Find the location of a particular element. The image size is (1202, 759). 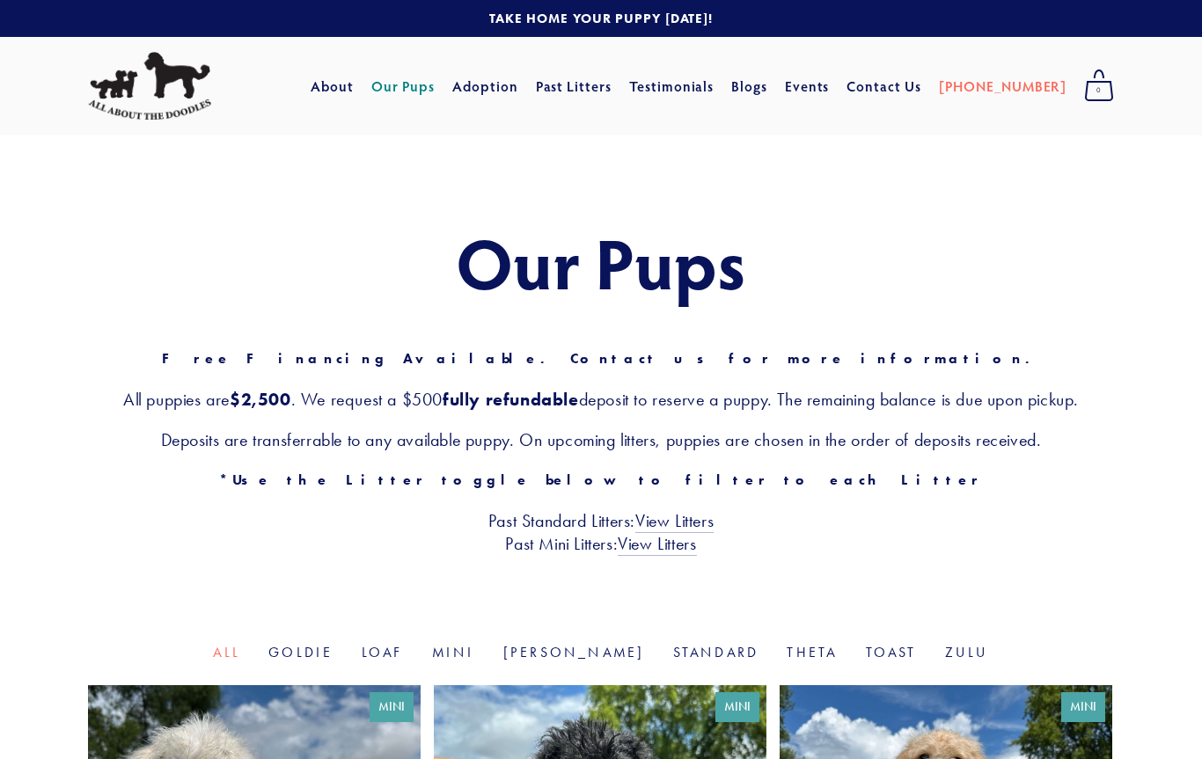

strong: Free Financing Available. Contact us for more information. is located at coordinates (601, 358).